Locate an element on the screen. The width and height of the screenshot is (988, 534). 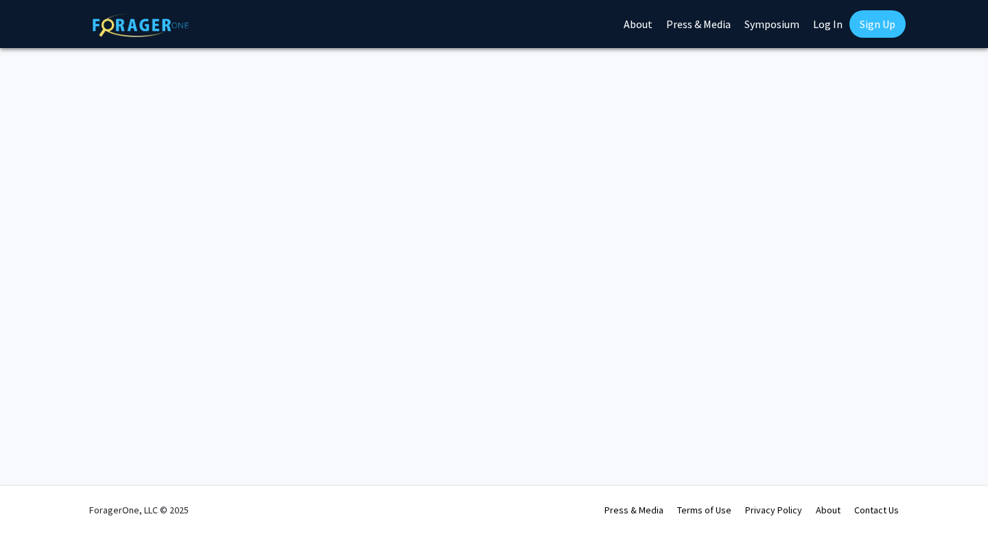
a: Press & Media is located at coordinates (634, 510).